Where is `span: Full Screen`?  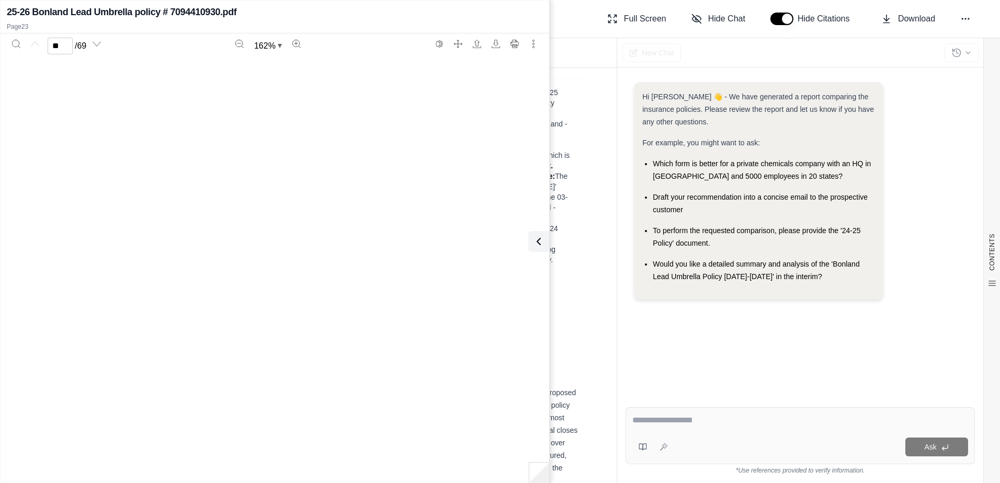 span: Full Screen is located at coordinates (645, 19).